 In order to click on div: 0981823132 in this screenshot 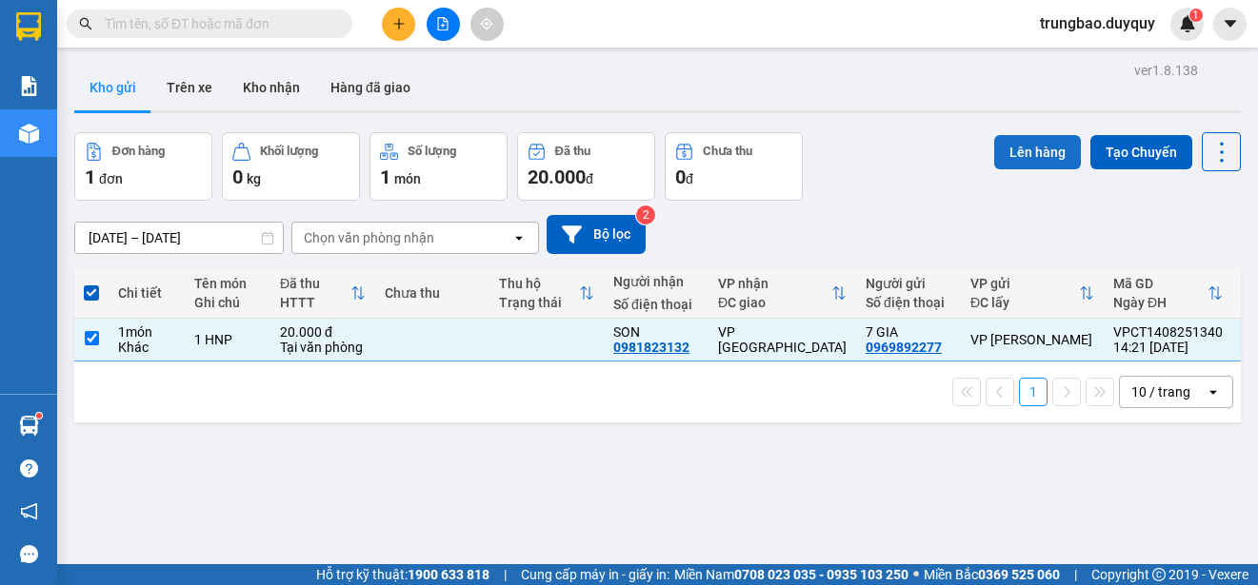, I will do `click(651, 347)`.